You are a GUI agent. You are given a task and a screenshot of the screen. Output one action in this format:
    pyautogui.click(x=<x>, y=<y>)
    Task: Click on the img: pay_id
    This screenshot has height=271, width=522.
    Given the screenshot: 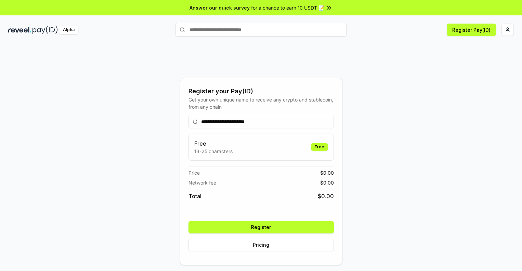 What is the action you would take?
    pyautogui.click(x=45, y=30)
    